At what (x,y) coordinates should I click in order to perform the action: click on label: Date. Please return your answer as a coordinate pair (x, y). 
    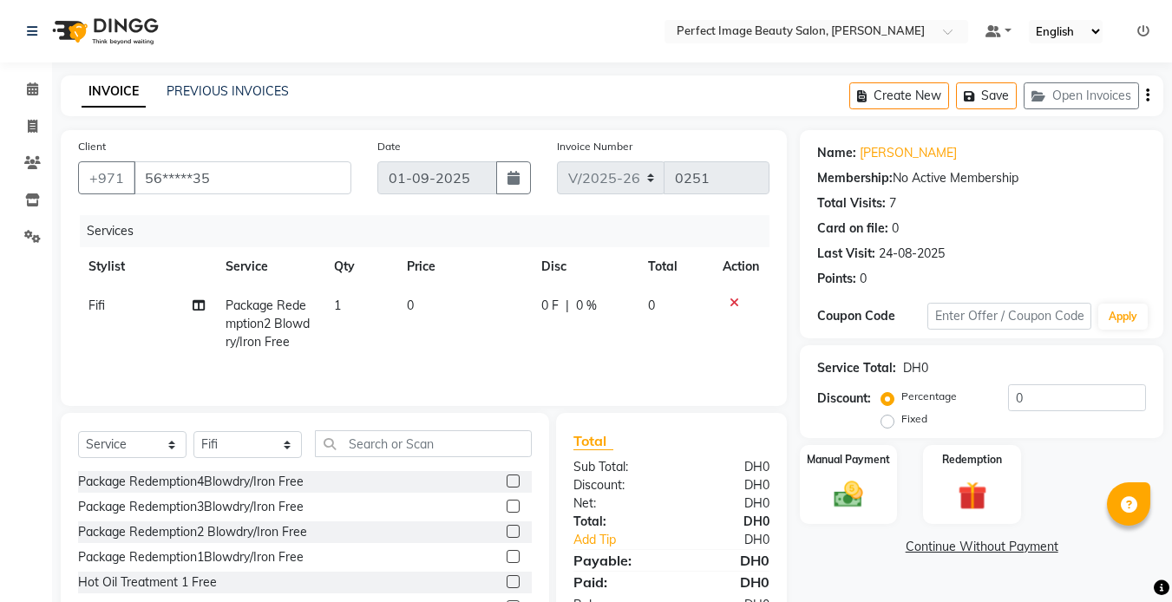
    Looking at the image, I should click on (389, 147).